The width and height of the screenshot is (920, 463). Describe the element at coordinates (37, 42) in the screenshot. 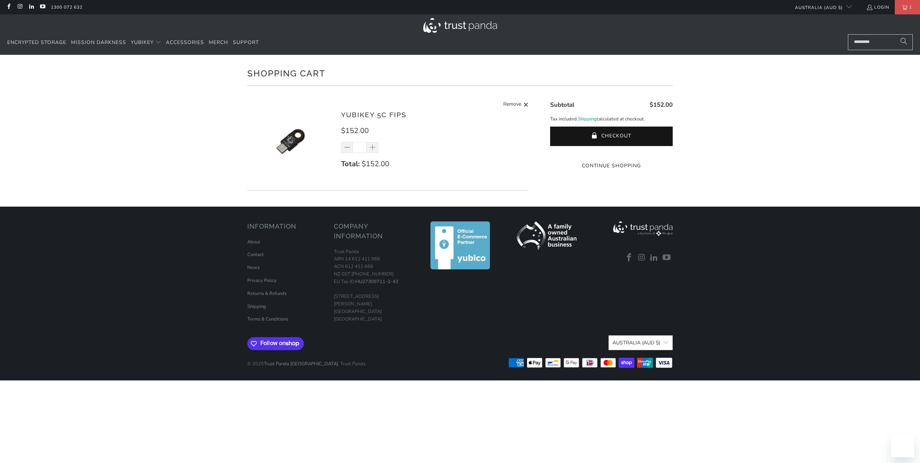

I see `span: Encrypted Storage` at that location.